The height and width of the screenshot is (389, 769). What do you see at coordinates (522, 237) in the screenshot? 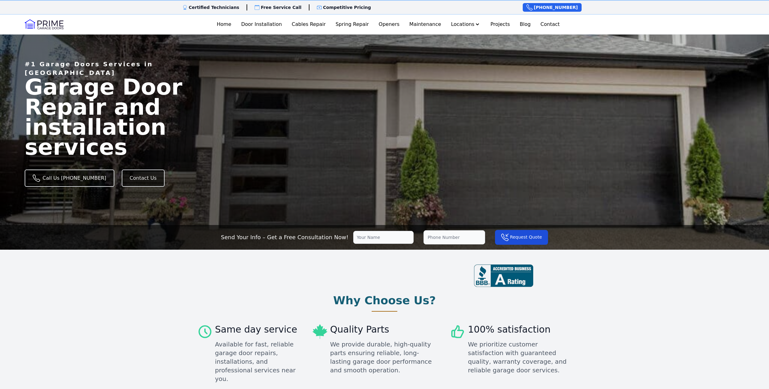
I see `button: Request Quote` at bounding box center [522, 237].